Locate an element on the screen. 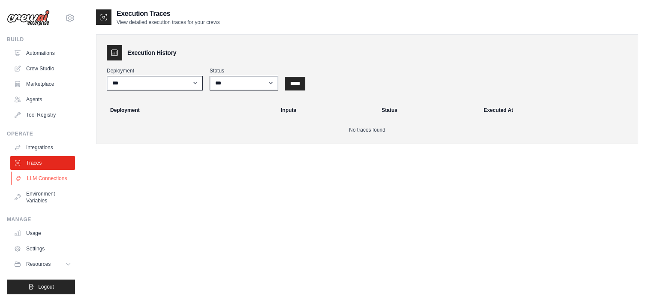 This screenshot has height=298, width=652. h2: Execution Traces is located at coordinates (168, 14).